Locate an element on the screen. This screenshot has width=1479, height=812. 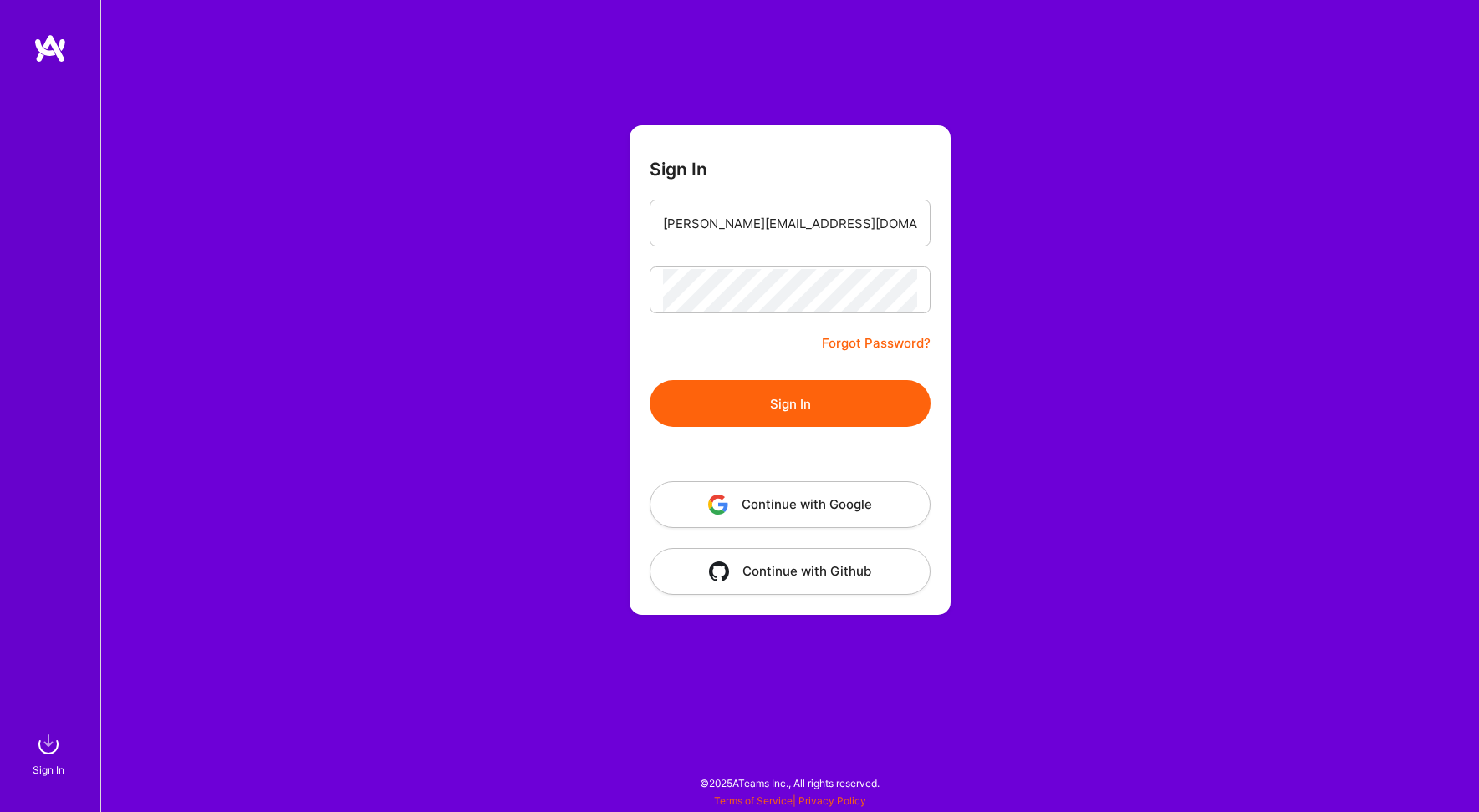
a: sign inSign In is located at coordinates (50, 753).